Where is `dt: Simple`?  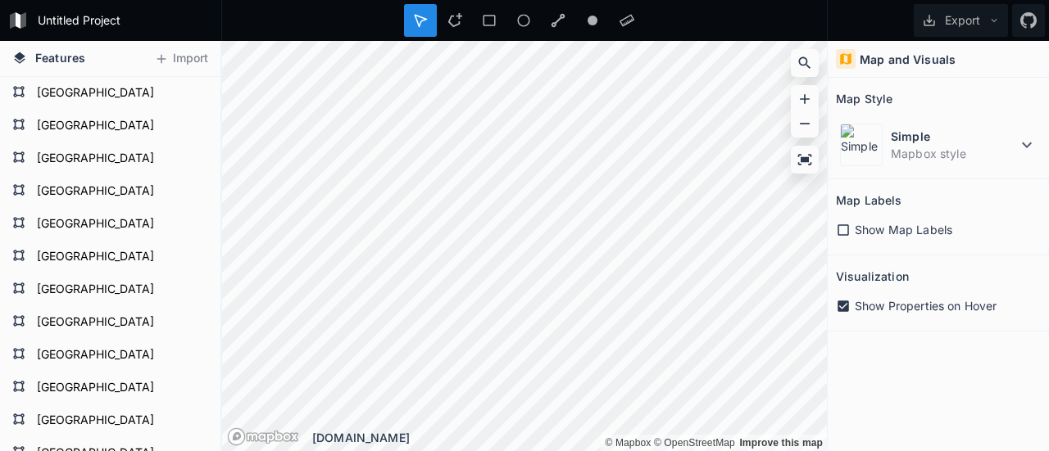
dt: Simple is located at coordinates (954, 136).